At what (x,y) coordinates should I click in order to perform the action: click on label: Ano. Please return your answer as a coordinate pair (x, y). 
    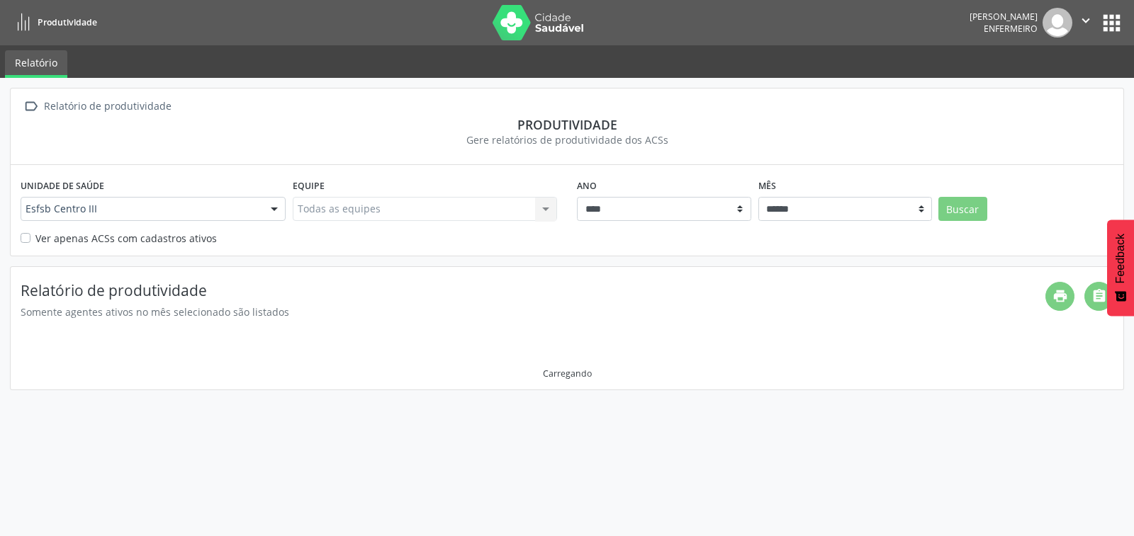
    Looking at the image, I should click on (587, 186).